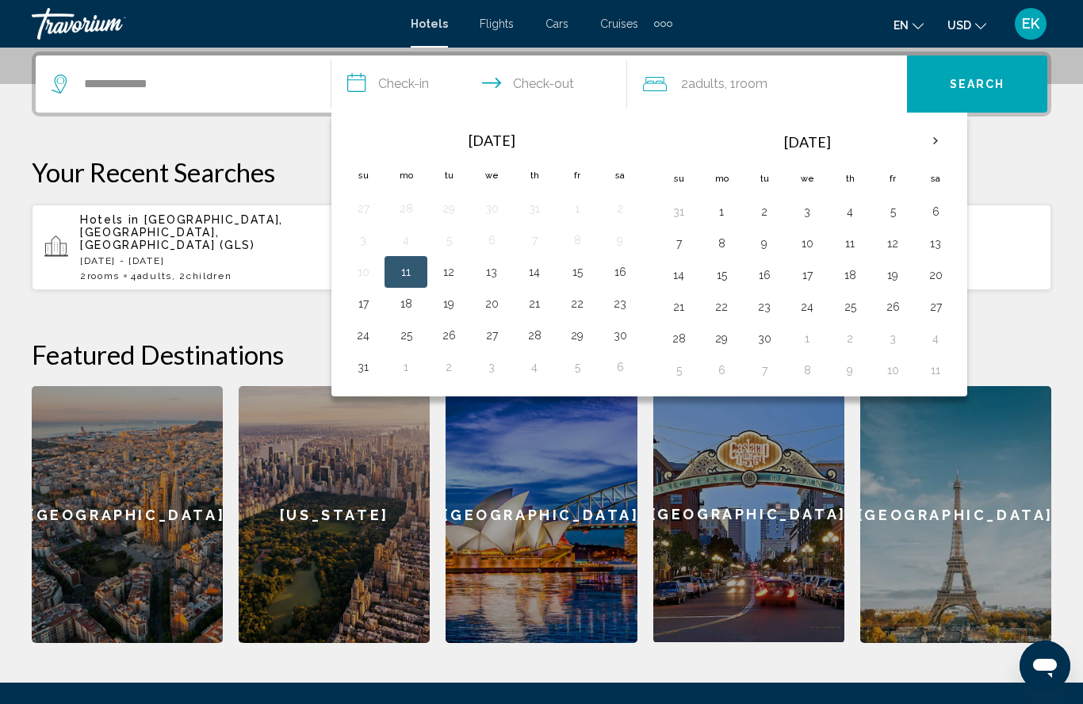  I want to click on a: Cruises, so click(619, 24).